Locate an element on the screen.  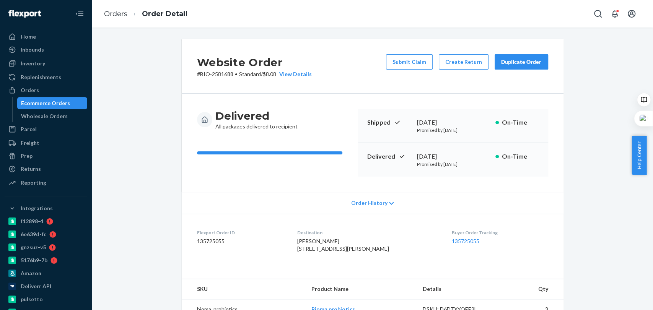
a: 6e639d-fc is located at coordinates (46, 234).